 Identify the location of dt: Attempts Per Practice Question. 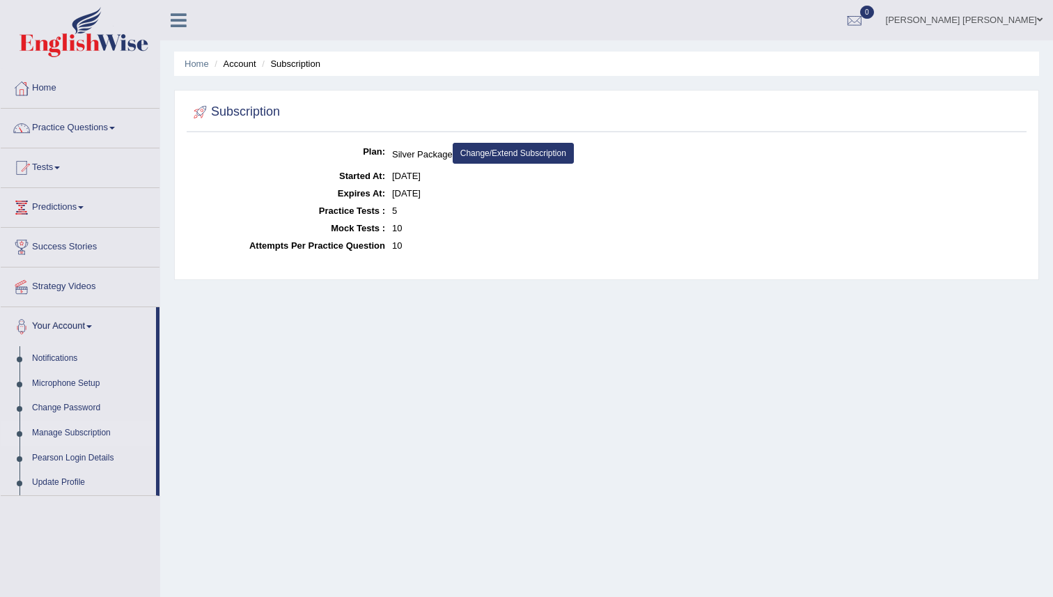
(288, 245).